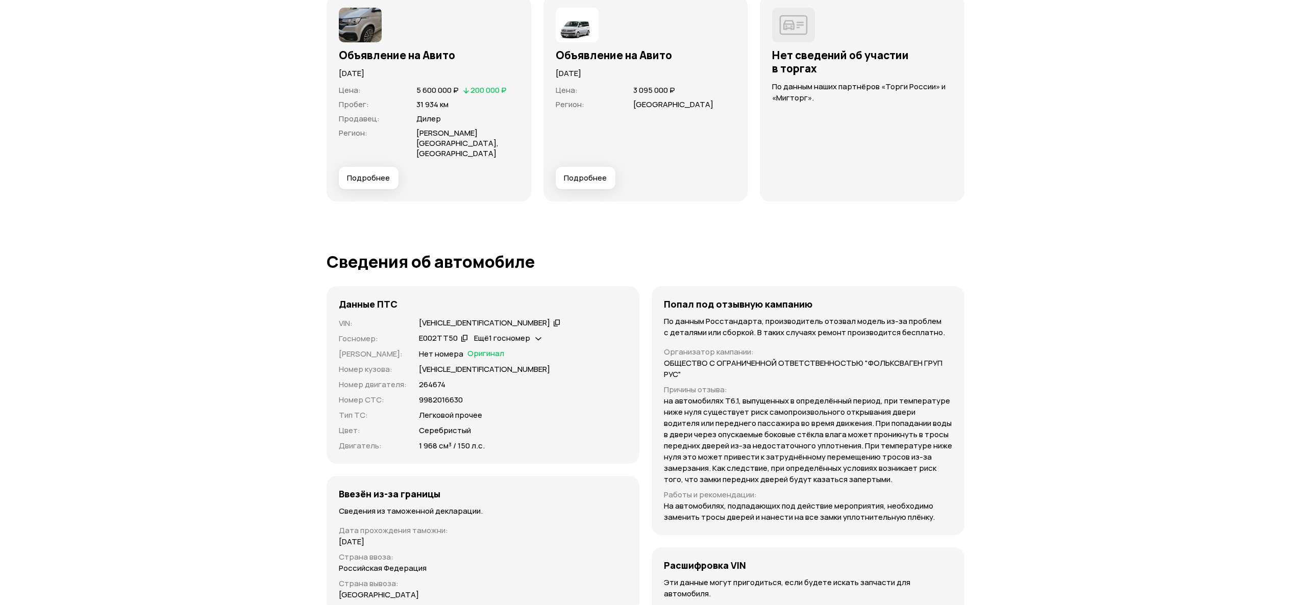 The width and height of the screenshot is (1291, 605). I want to click on p: Организатор кампании :, so click(808, 352).